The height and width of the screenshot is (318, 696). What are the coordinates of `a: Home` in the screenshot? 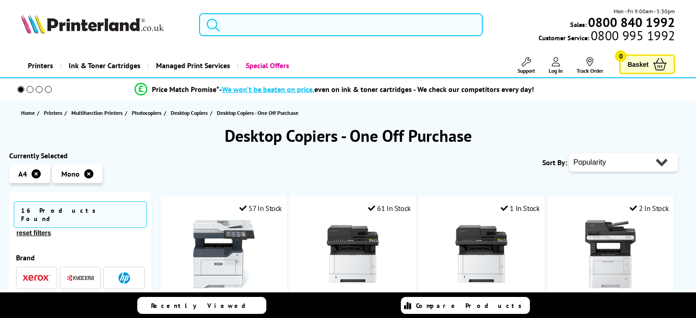 It's located at (29, 113).